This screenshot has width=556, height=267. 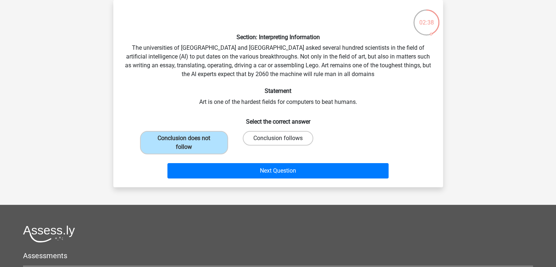 I want to click on img: Assessly logo, so click(x=49, y=234).